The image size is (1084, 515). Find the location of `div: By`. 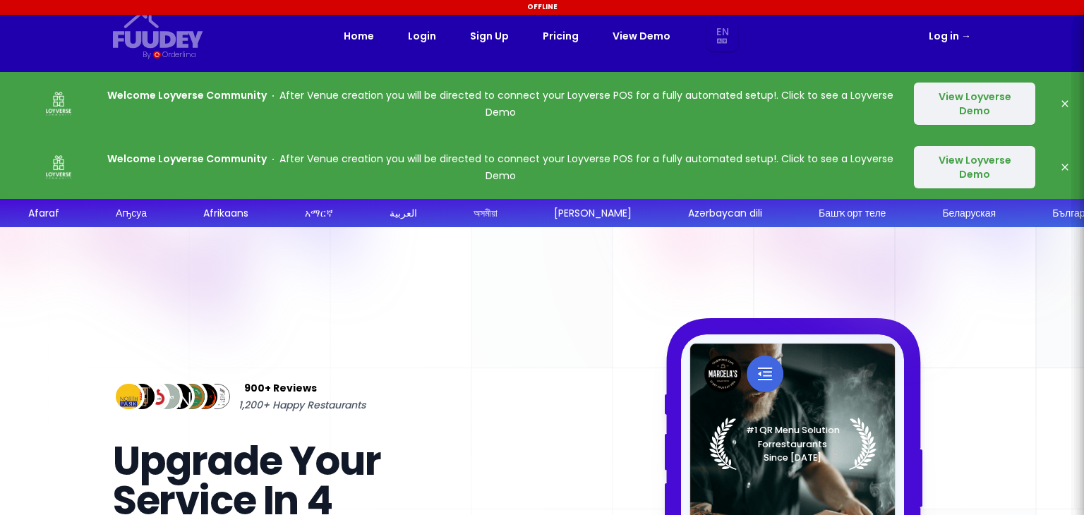

div: By is located at coordinates (146, 54).